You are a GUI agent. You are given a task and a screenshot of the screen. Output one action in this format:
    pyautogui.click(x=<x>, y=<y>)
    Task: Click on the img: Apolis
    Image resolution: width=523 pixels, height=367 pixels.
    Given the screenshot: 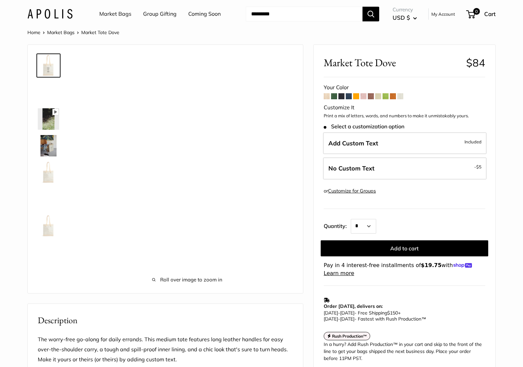 What is the action you would take?
    pyautogui.click(x=50, y=14)
    